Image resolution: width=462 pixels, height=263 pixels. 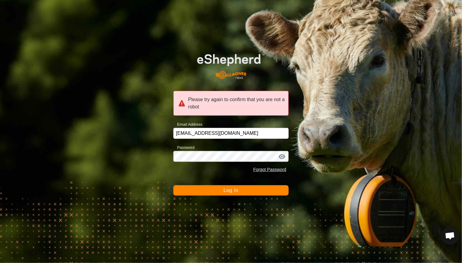 I want to click on div: Open chat, so click(x=450, y=235).